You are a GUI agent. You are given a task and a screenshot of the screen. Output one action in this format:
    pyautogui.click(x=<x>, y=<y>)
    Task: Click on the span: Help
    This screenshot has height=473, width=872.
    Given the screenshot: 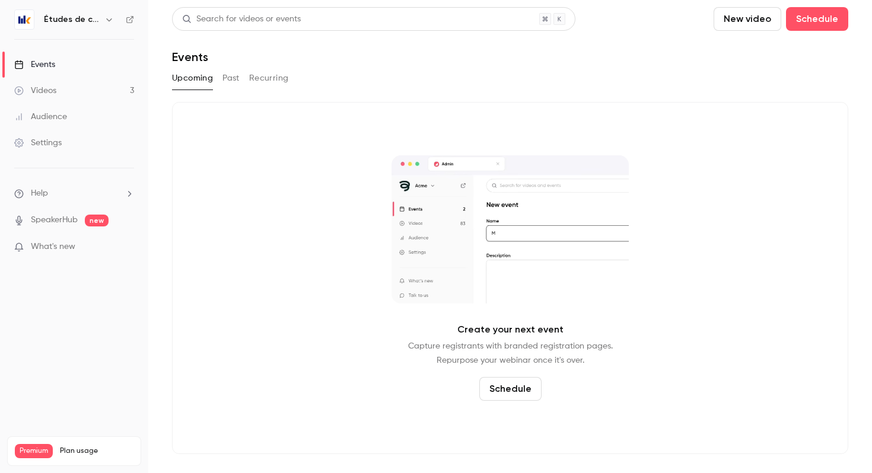 What is the action you would take?
    pyautogui.click(x=39, y=193)
    